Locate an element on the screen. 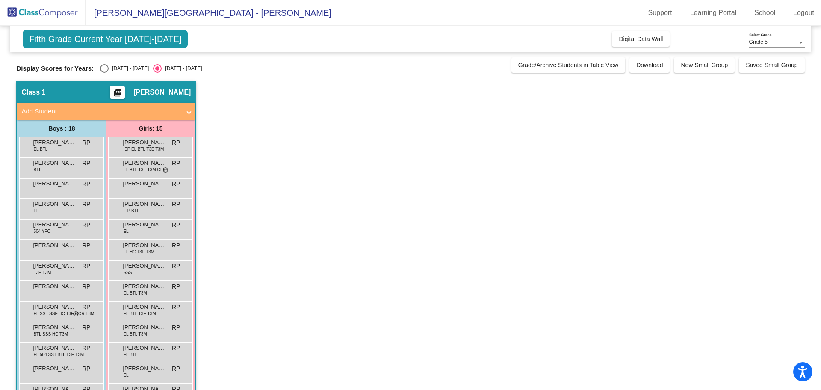  a: Logout is located at coordinates (804, 13).